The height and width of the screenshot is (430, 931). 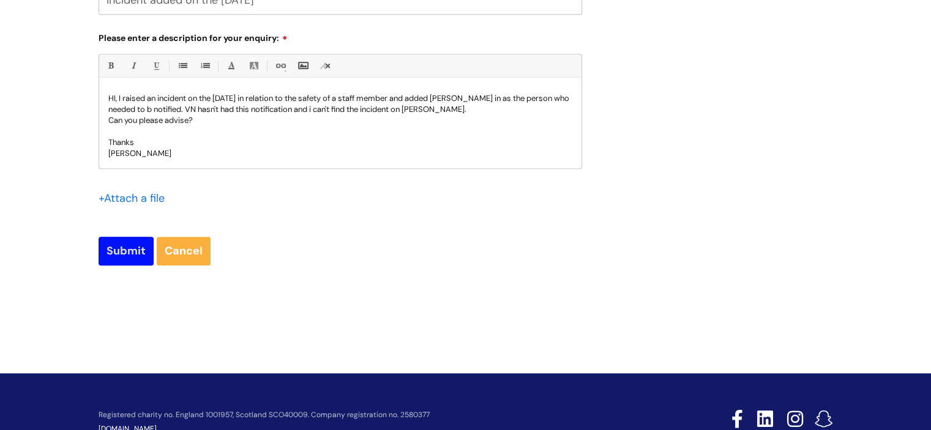 What do you see at coordinates (280, 66) in the screenshot?
I see `a: Link` at bounding box center [280, 66].